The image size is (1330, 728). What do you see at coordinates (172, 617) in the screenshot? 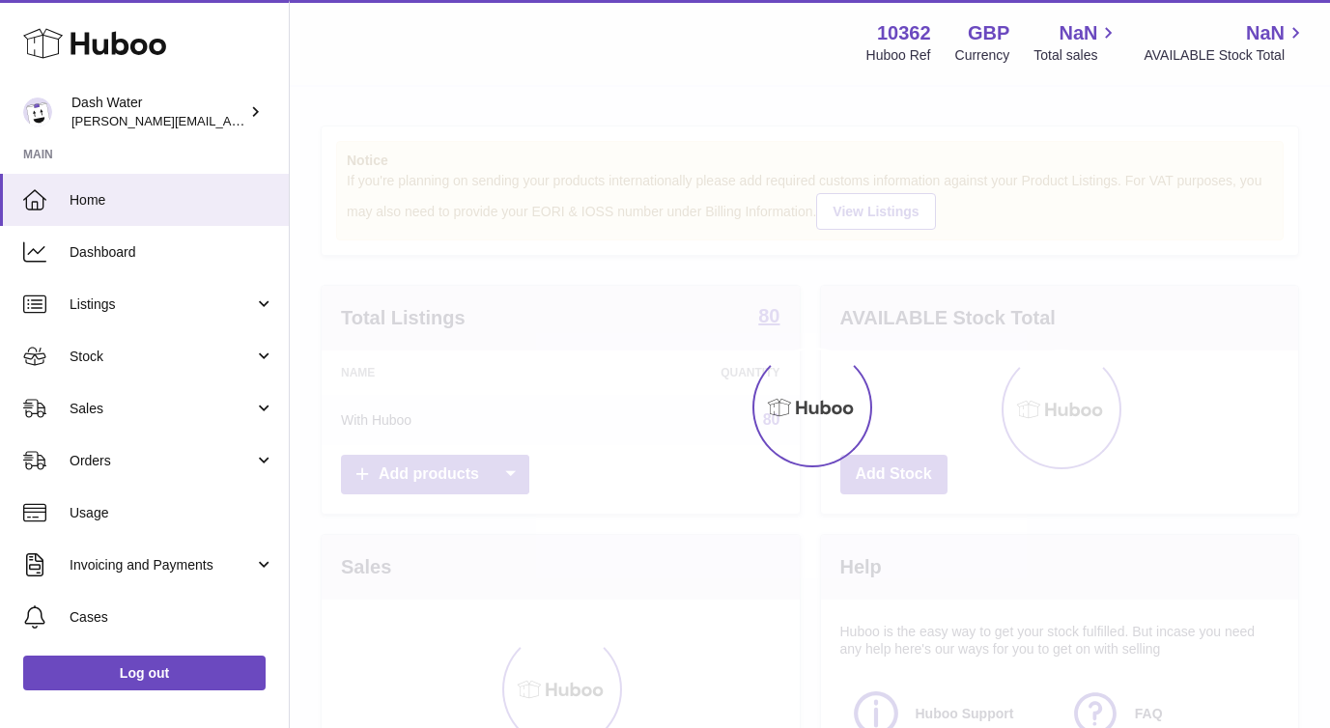
I see `span: Cases` at bounding box center [172, 617].